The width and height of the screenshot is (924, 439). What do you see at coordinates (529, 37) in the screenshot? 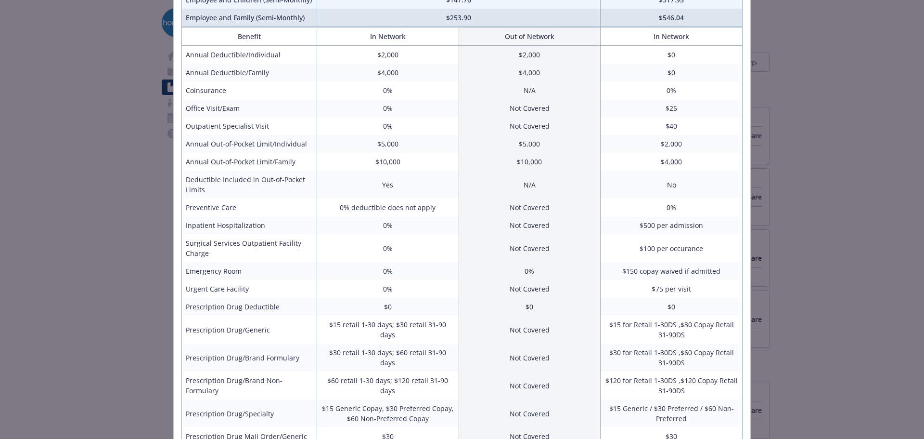
I see `th: Out of Network` at bounding box center [529, 37].